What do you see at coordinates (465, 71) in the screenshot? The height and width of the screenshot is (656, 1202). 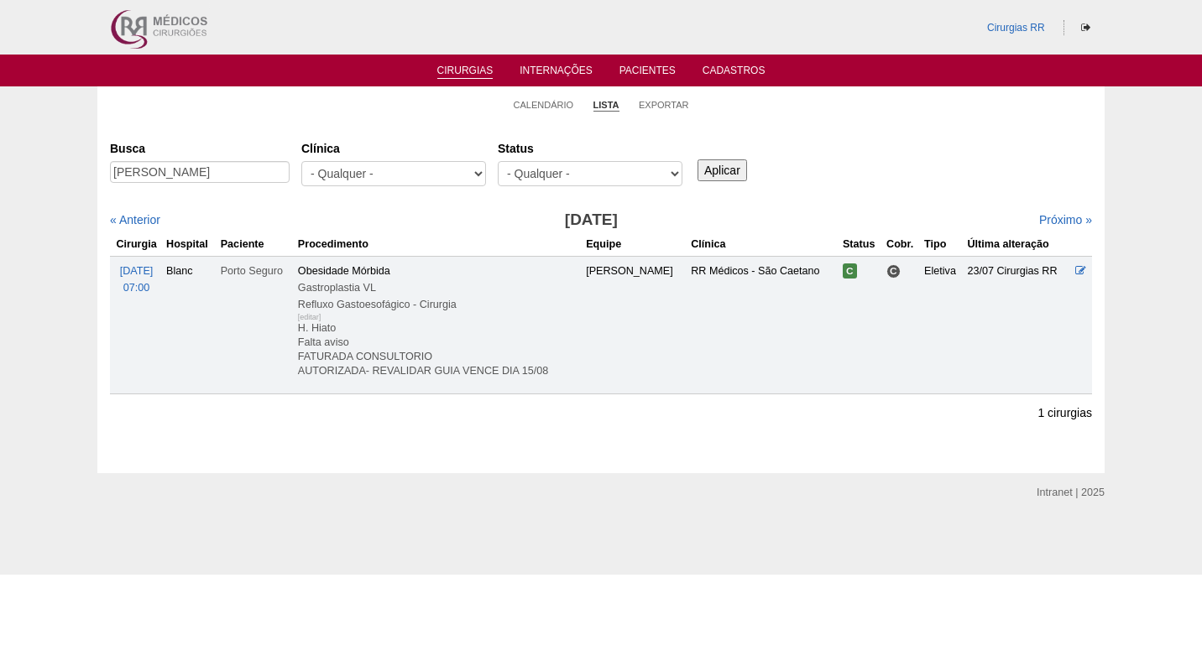 I see `a: Cirurgias` at bounding box center [465, 71].